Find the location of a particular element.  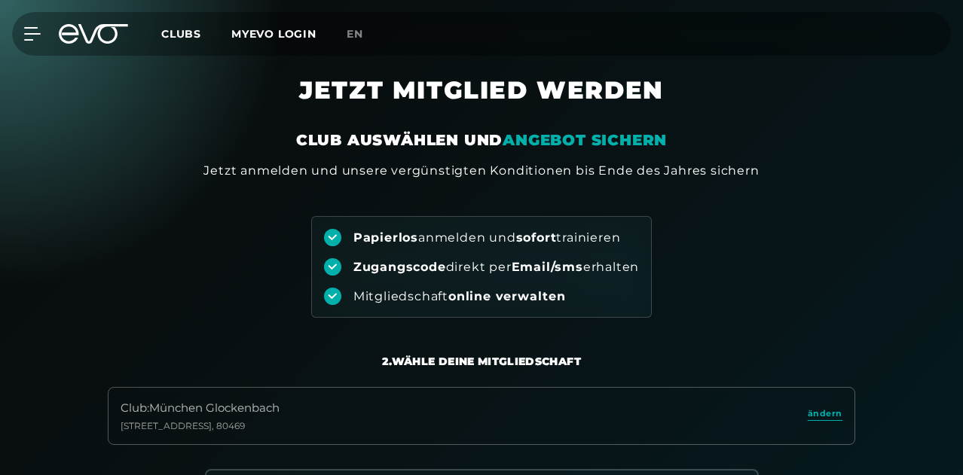

em: ANGEBOT SICHERN is located at coordinates (585, 140).